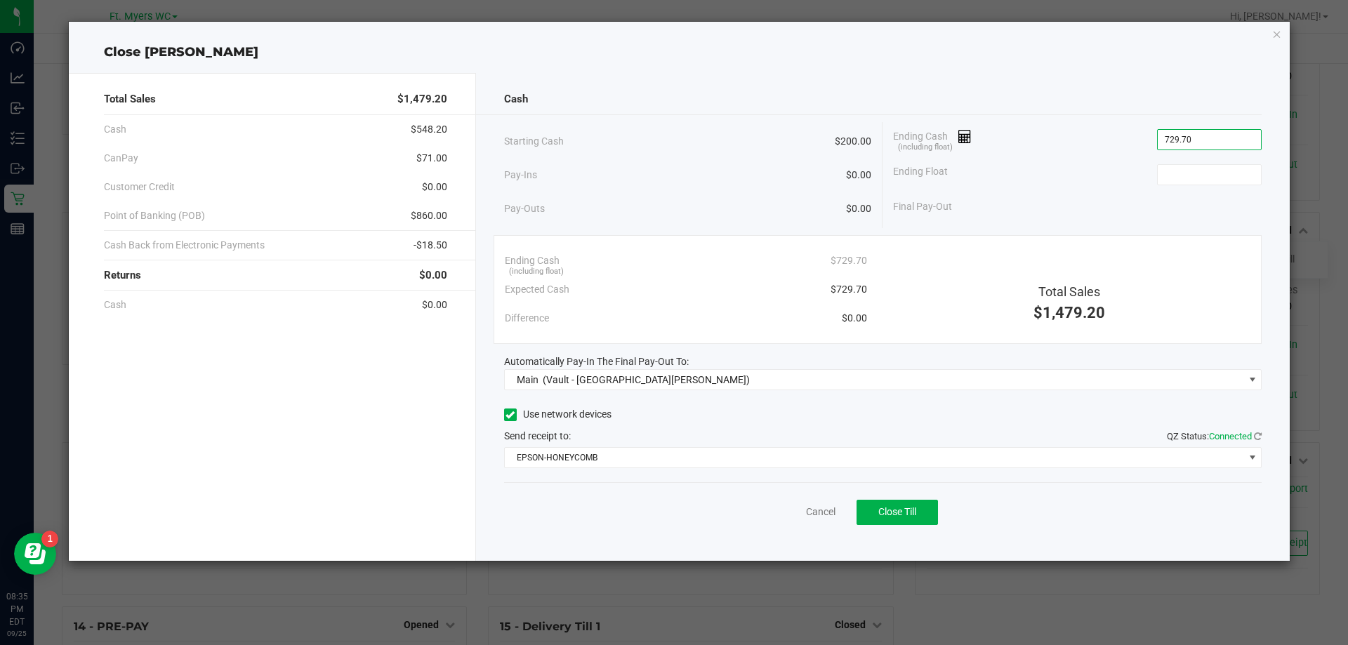 This screenshot has width=1348, height=645. Describe the element at coordinates (874, 458) in the screenshot. I see `span: EPSON-HONEYCOMB` at that location.